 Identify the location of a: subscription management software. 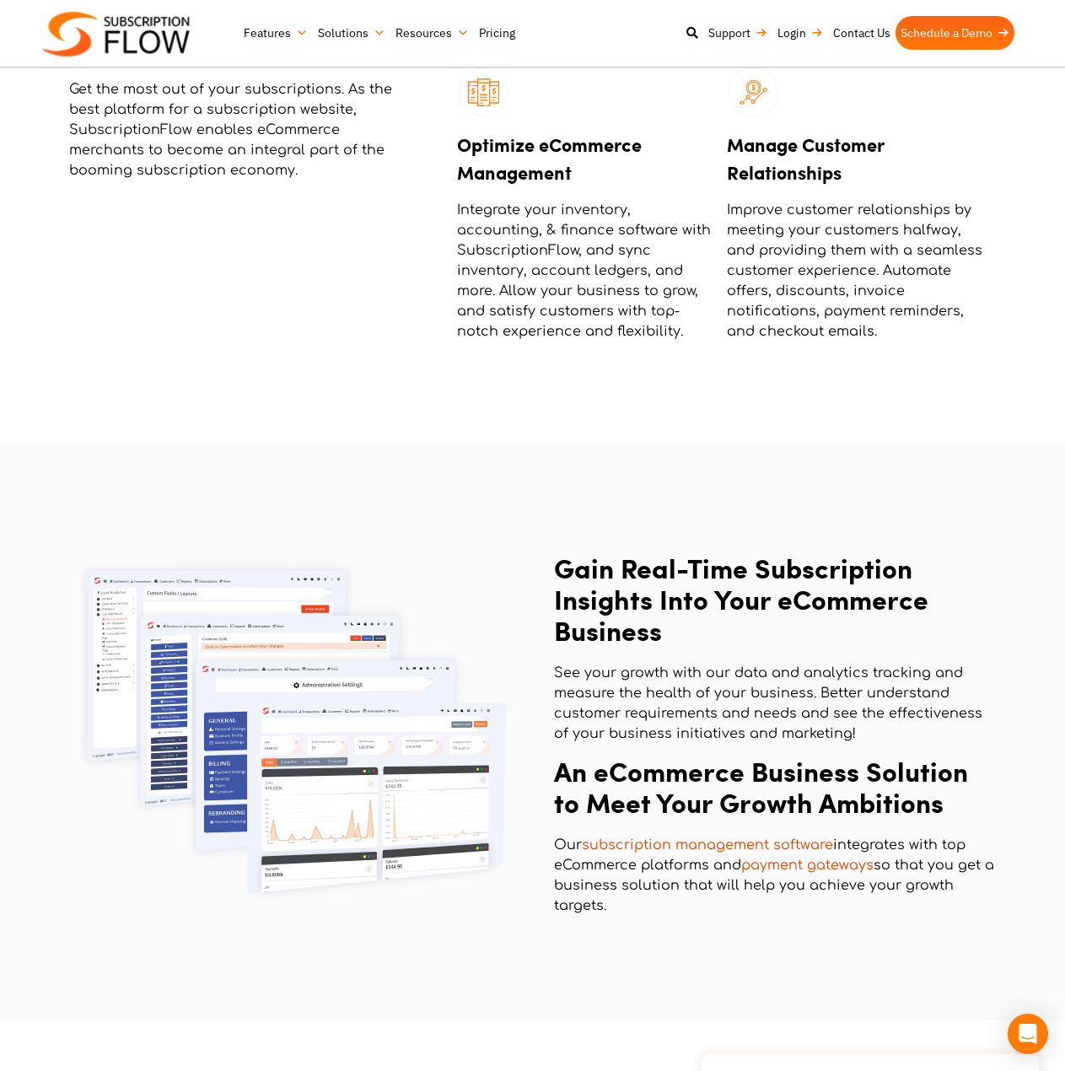
(707, 845).